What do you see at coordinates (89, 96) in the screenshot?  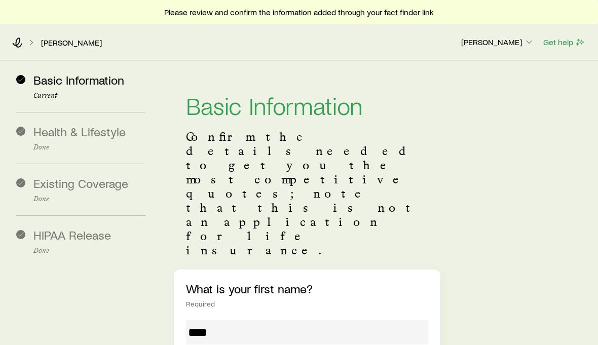 I see `p: Current` at bounding box center [89, 96].